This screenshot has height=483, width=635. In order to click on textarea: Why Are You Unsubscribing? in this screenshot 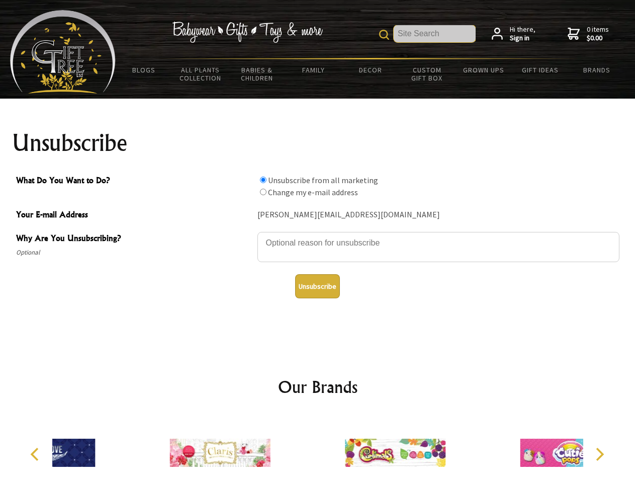, I will do `click(438, 247)`.